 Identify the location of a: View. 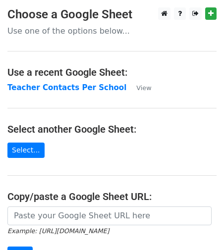
(139, 88).